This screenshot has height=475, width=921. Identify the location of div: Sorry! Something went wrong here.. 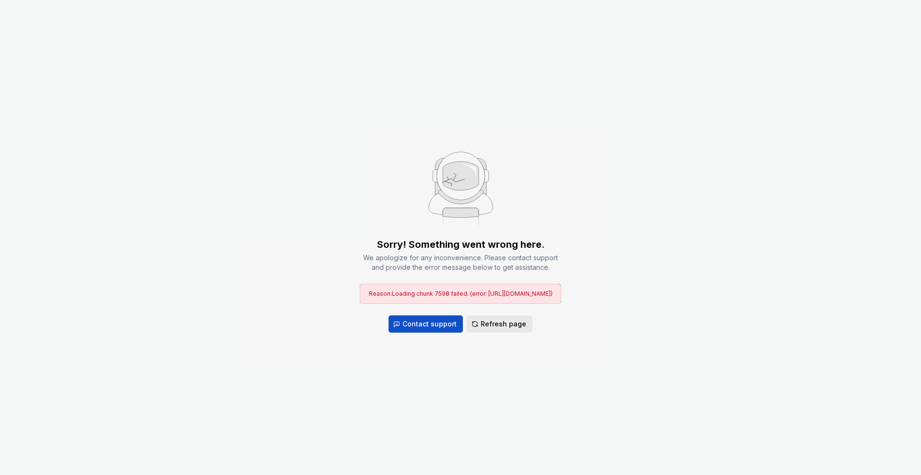
(460, 245).